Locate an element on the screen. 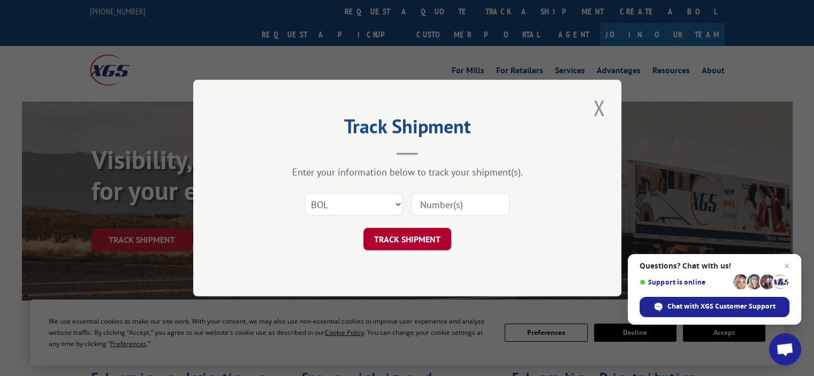 The width and height of the screenshot is (814, 376). span: Questions? Chat with us! is located at coordinates (715, 266).